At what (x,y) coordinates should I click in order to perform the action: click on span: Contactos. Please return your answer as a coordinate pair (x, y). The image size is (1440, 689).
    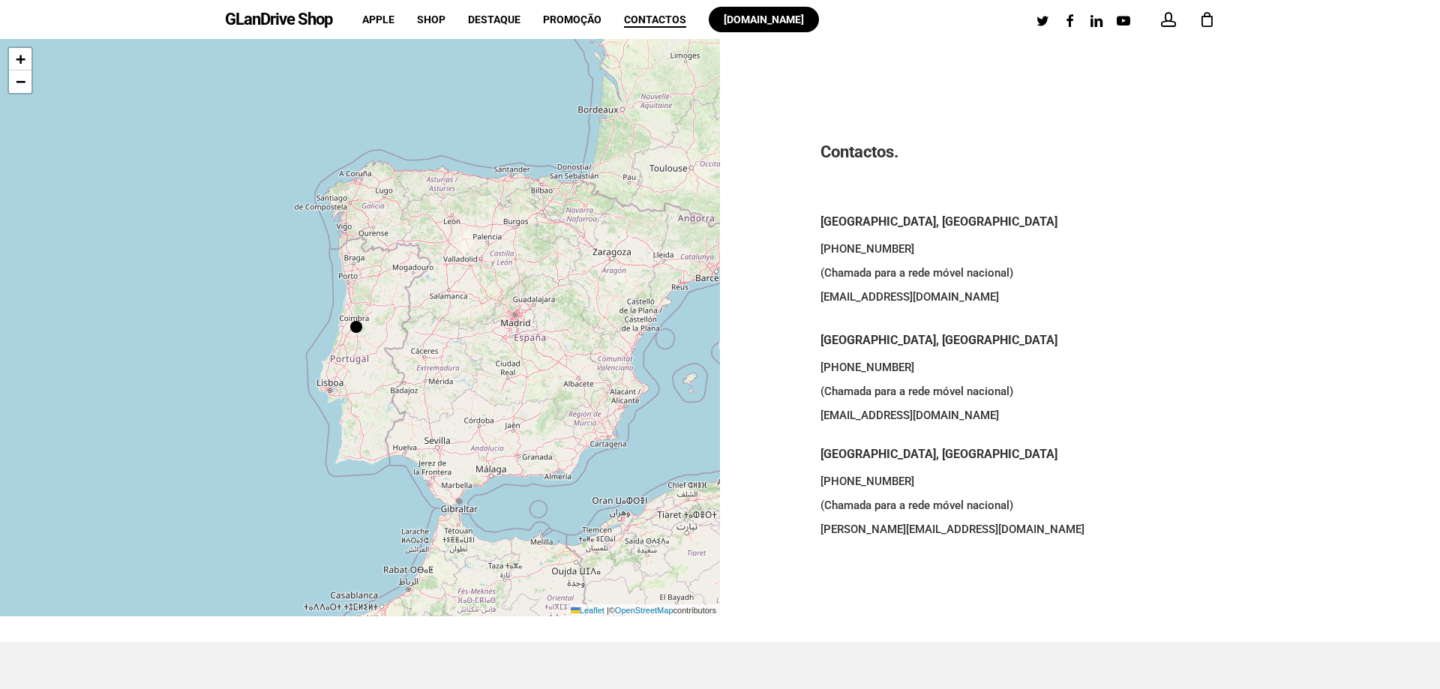
    Looking at the image, I should click on (655, 20).